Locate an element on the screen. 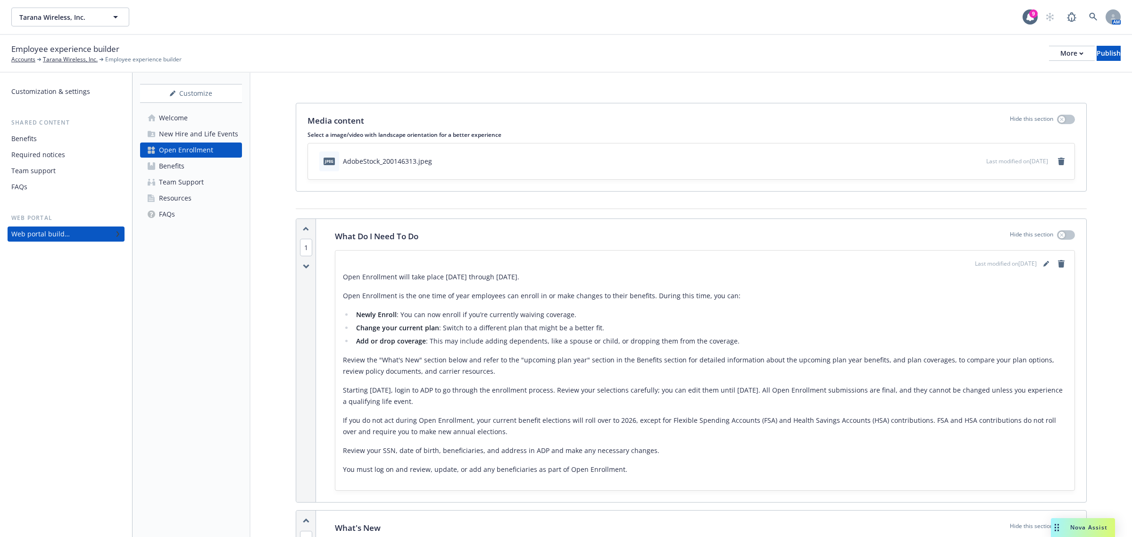 Image resolution: width=1132 pixels, height=537 pixels. li: : Switch to a different plan that might be a better fit. is located at coordinates (710, 328).